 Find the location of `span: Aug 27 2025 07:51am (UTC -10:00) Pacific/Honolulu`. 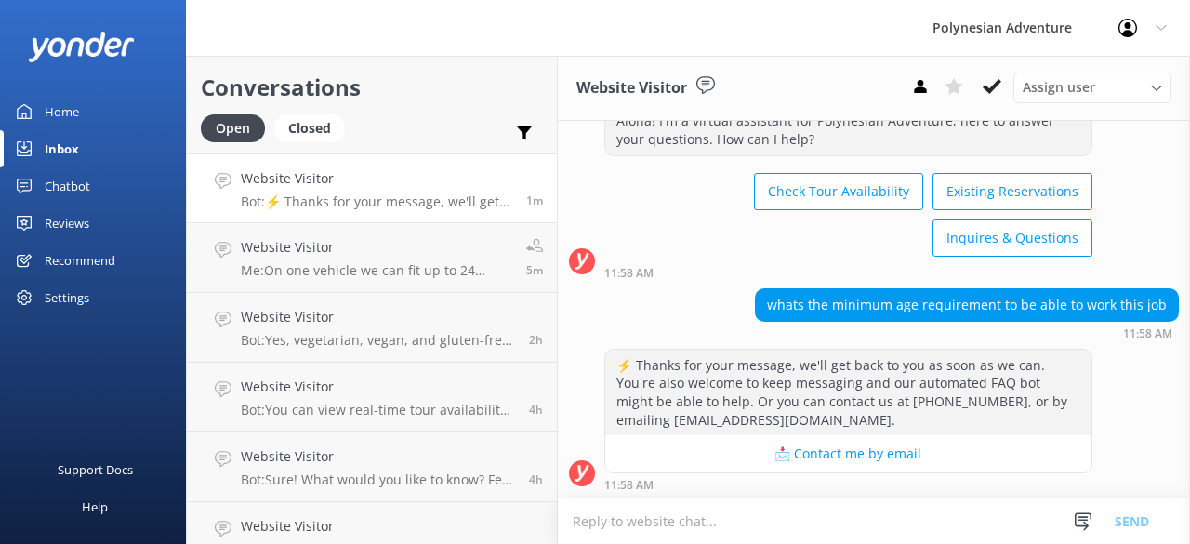

span: Aug 27 2025 07:51am (UTC -10:00) Pacific/Honolulu is located at coordinates (536, 409).